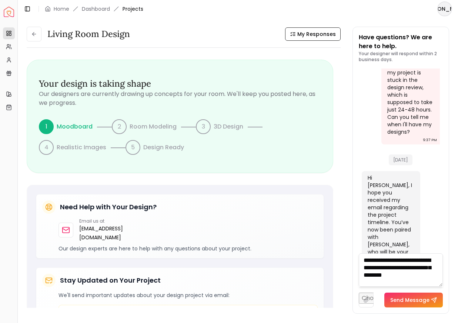 The image size is (458, 323). What do you see at coordinates (401, 42) in the screenshot?
I see `p: Have questions? We are here to help.` at bounding box center [401, 42].